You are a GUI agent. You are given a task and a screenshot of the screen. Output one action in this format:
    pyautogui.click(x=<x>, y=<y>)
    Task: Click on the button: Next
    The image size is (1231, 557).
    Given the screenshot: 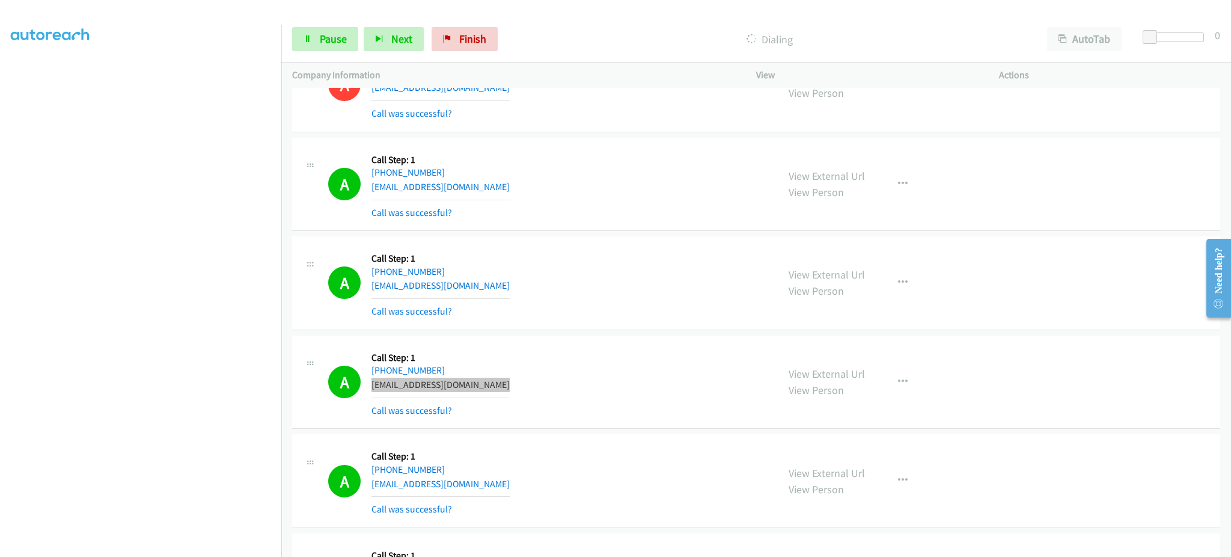 What is the action you would take?
    pyautogui.click(x=394, y=39)
    